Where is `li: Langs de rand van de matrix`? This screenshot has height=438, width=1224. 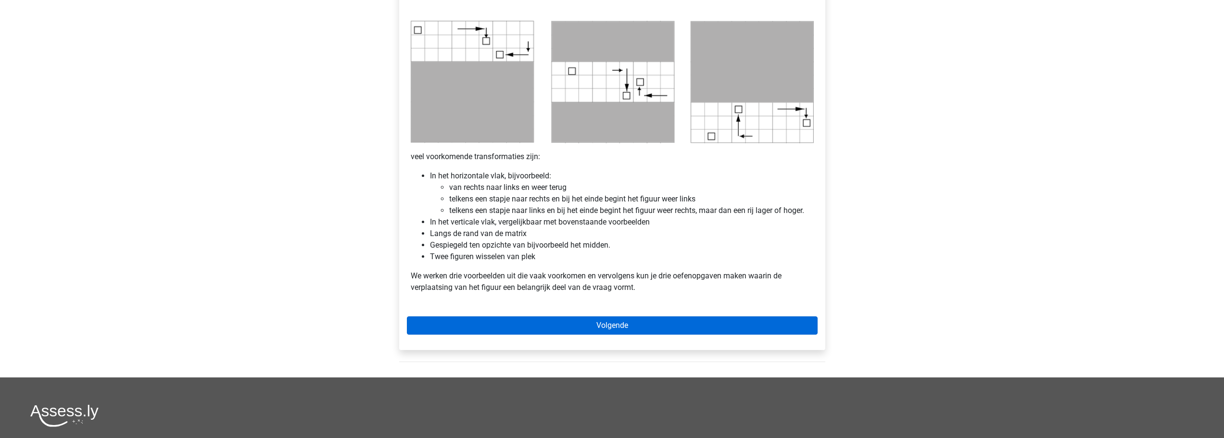
li: Langs de rand van de matrix is located at coordinates (622, 234).